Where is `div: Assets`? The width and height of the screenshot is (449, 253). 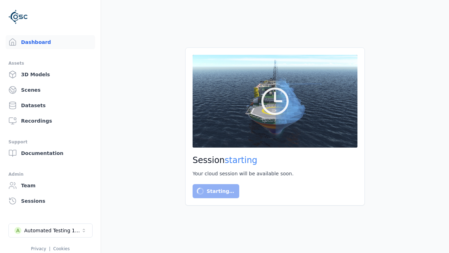 div: Assets is located at coordinates (50, 63).